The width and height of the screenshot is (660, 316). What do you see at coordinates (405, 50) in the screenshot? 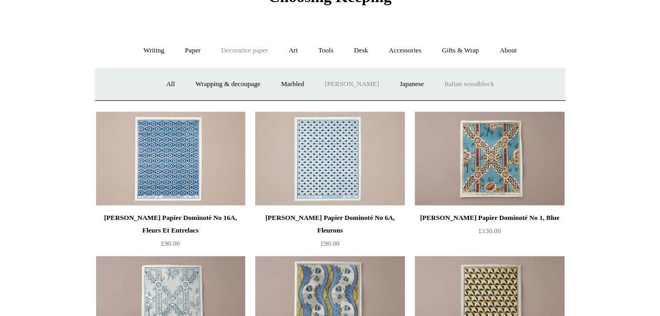
I see `a: Accessories` at bounding box center [405, 50].